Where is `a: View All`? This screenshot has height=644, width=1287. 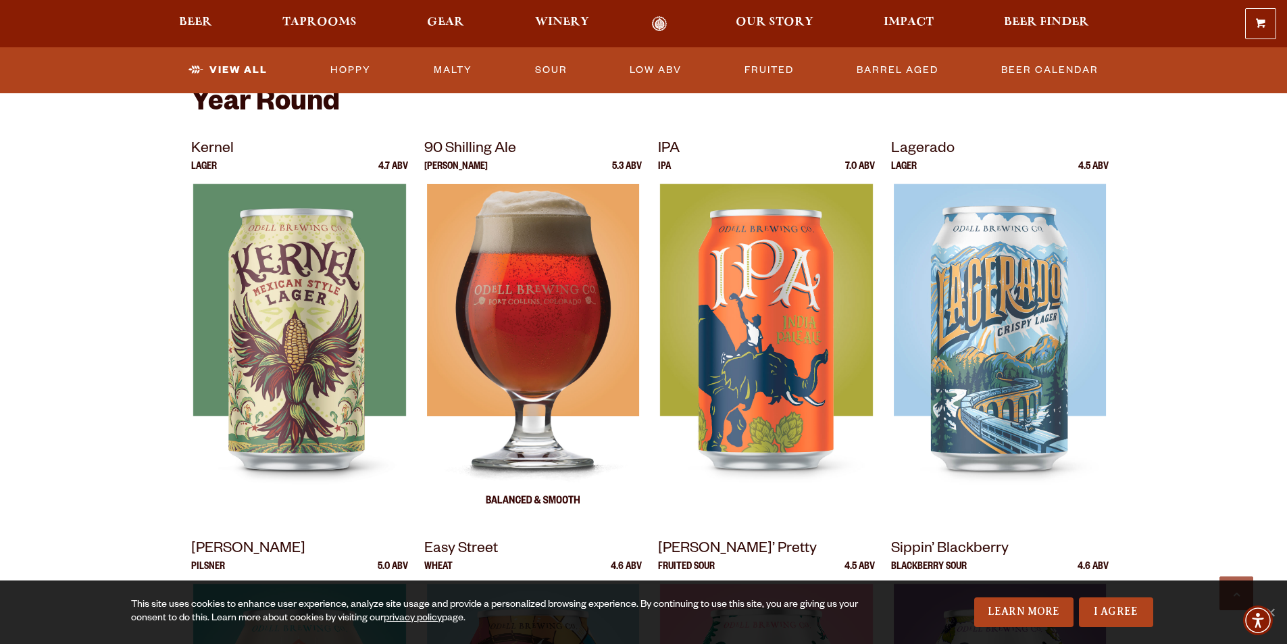
a: View All is located at coordinates (228, 70).